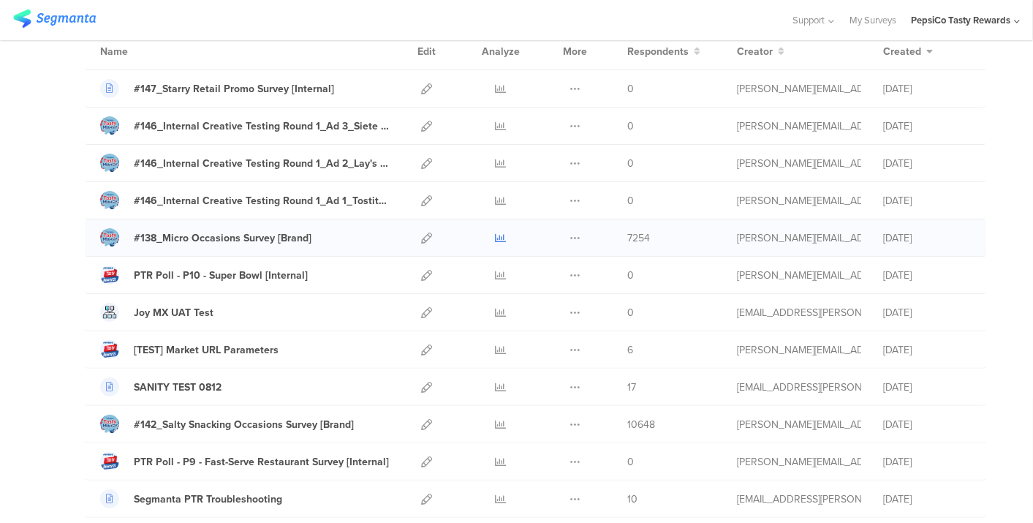 The height and width of the screenshot is (523, 1033). What do you see at coordinates (633, 499) in the screenshot?
I see `span: 10` at bounding box center [633, 499].